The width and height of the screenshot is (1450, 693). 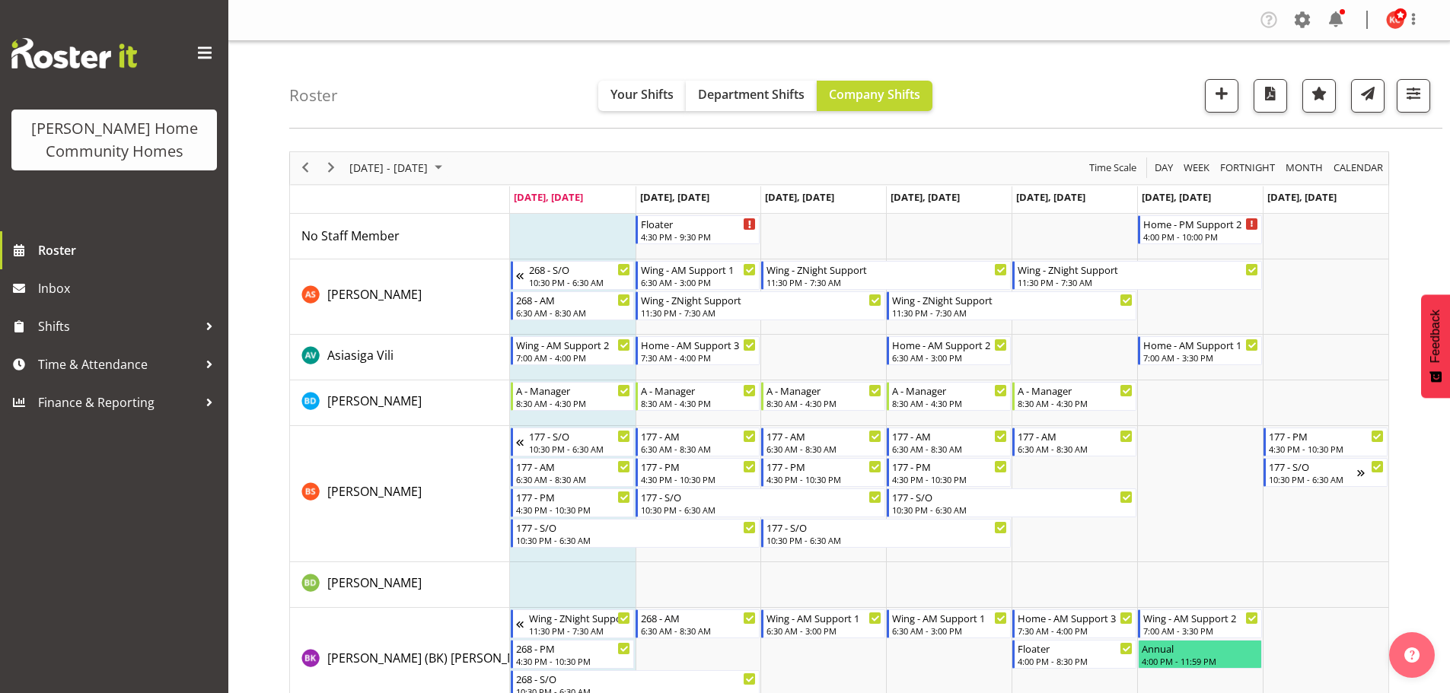 What do you see at coordinates (1395, 20) in the screenshot?
I see `img: kirsty-crossley8517.jpg` at bounding box center [1395, 20].